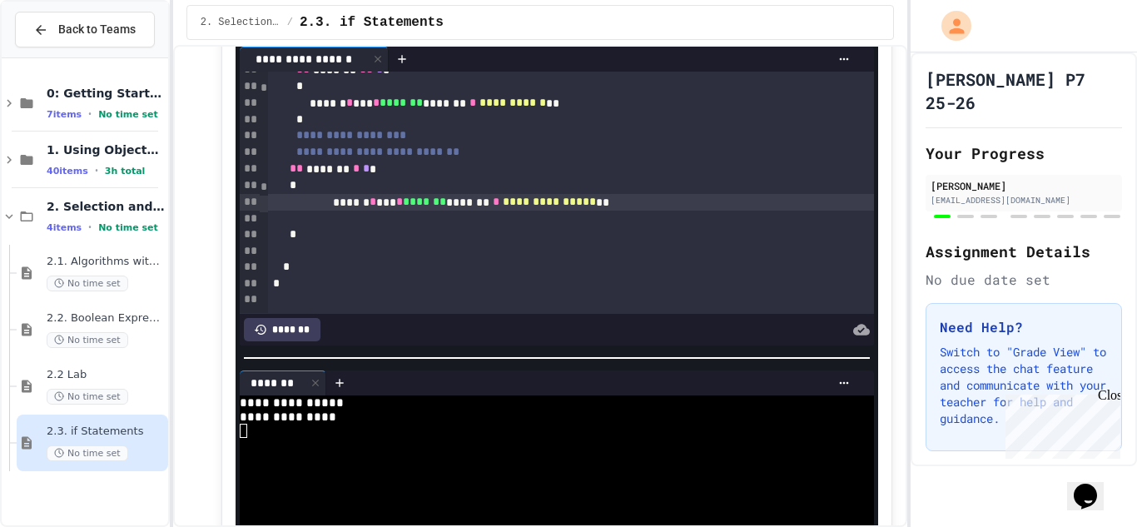 Image resolution: width=1137 pixels, height=527 pixels. What do you see at coordinates (106, 374) in the screenshot?
I see `span: 2.2 Lab` at bounding box center [106, 374].